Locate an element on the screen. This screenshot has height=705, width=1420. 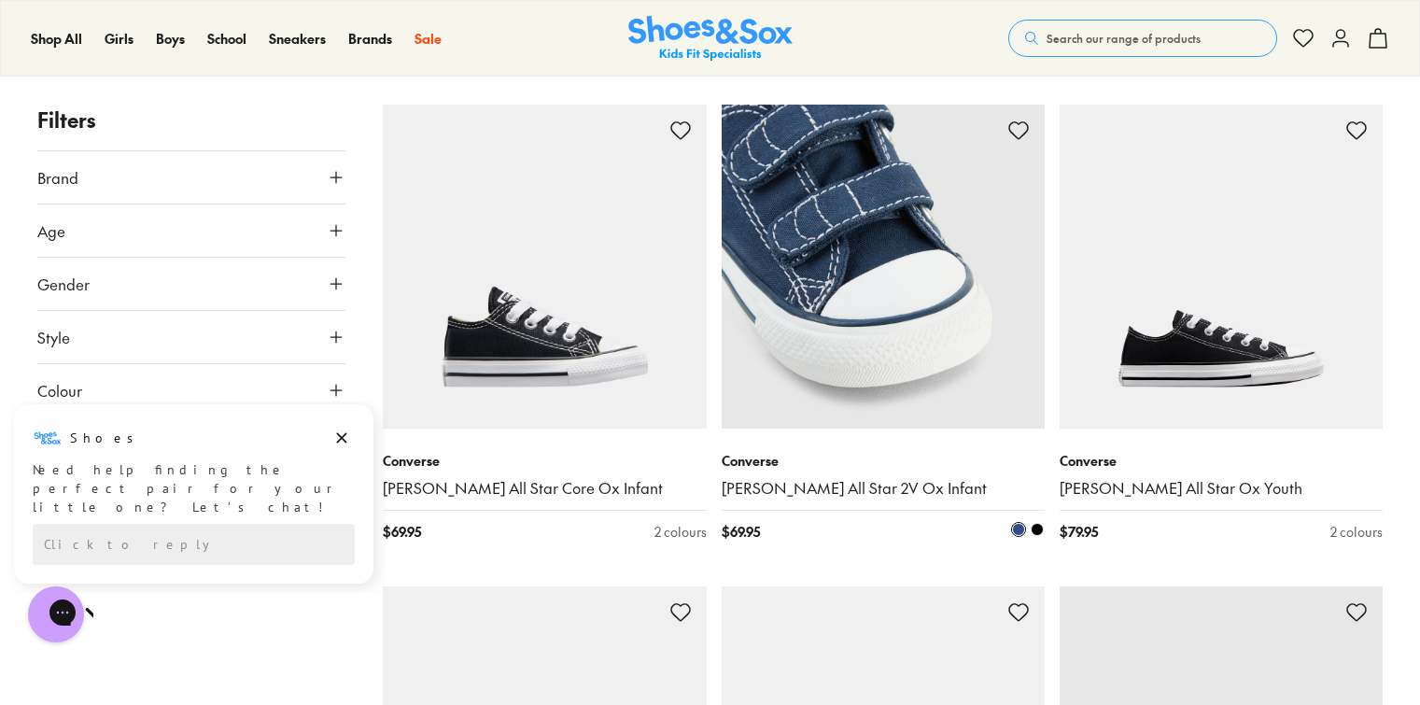
a: Brands is located at coordinates (370, 38).